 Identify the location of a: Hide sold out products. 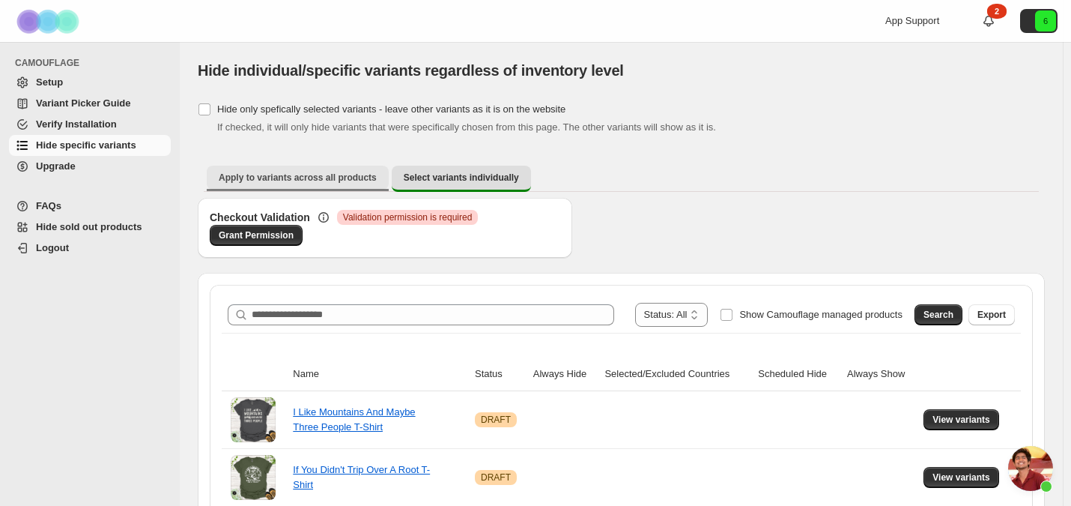
(90, 227).